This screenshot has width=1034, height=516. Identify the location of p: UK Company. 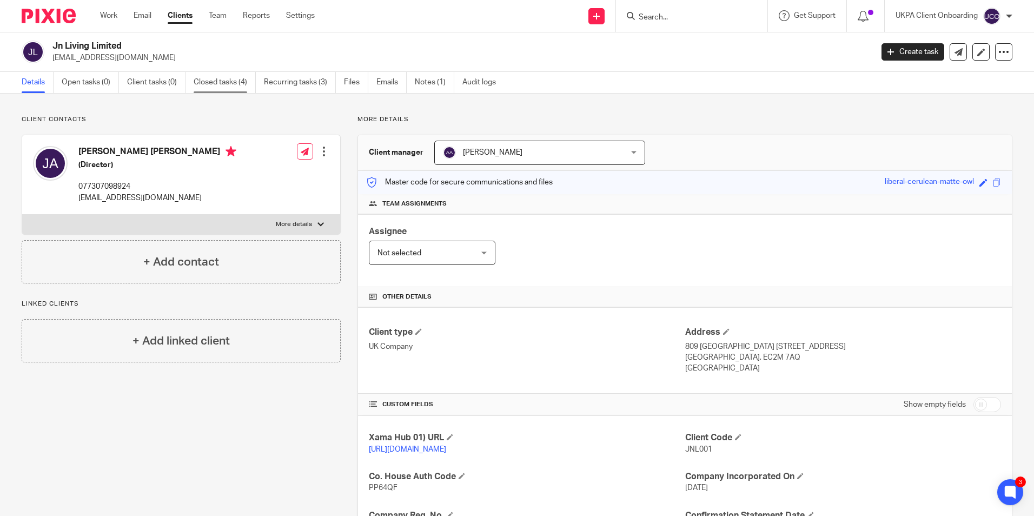
(527, 347).